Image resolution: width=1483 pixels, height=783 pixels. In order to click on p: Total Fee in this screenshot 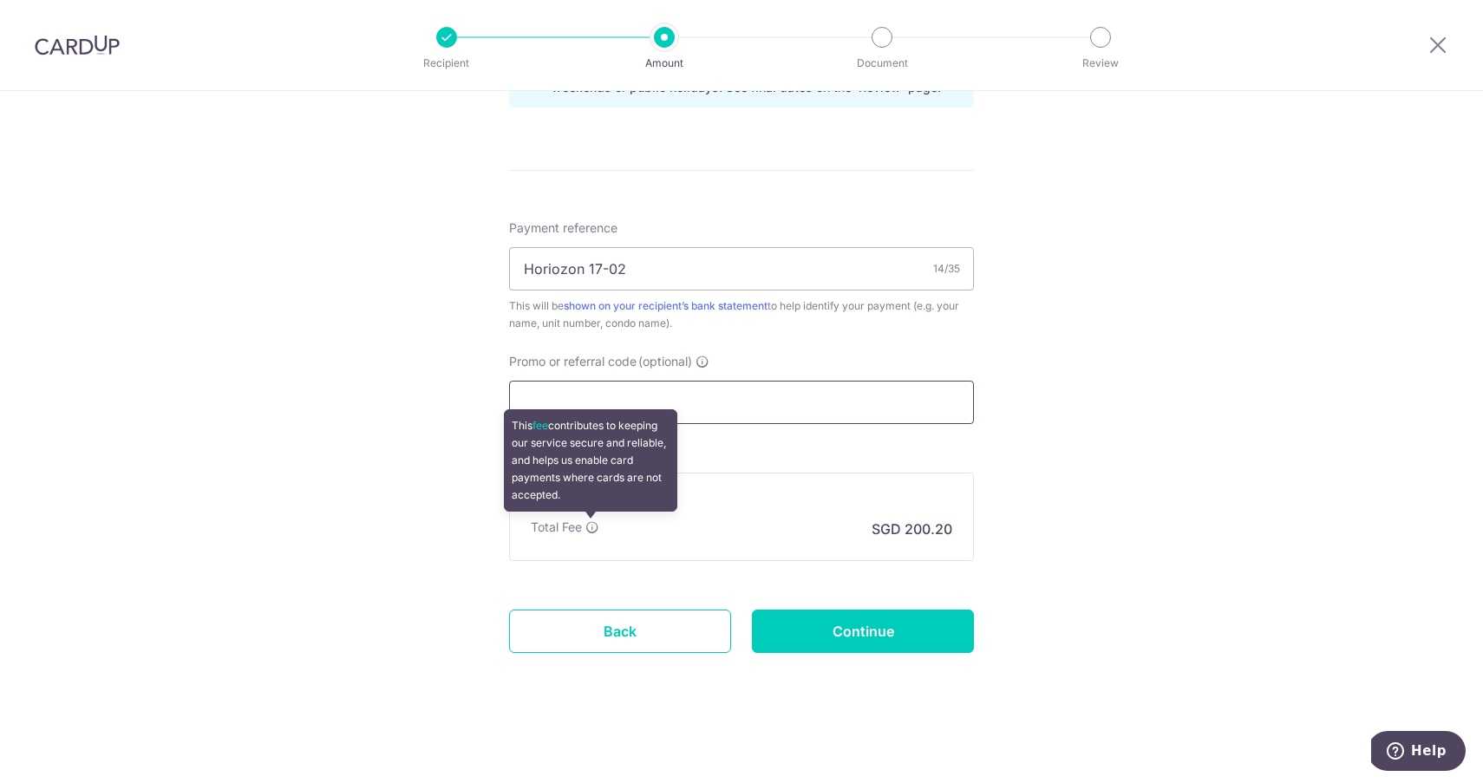, I will do `click(556, 527)`.